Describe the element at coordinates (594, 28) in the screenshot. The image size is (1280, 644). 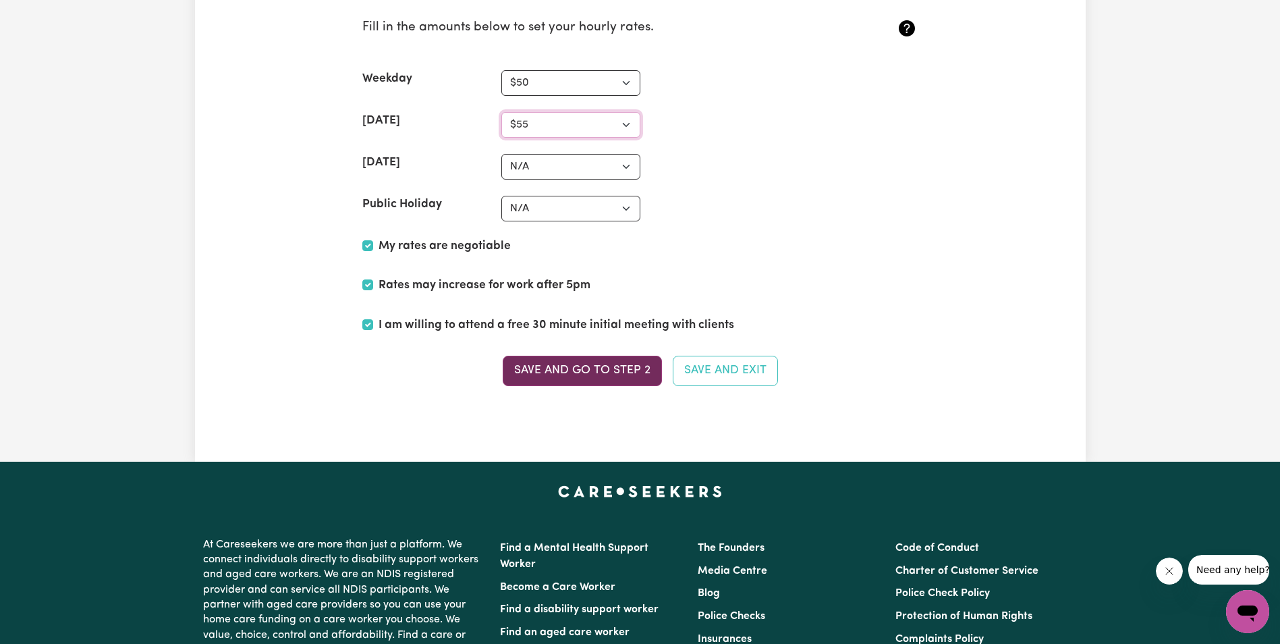
I see `p: Fill in the amounts below to set your hourly rates.` at that location.